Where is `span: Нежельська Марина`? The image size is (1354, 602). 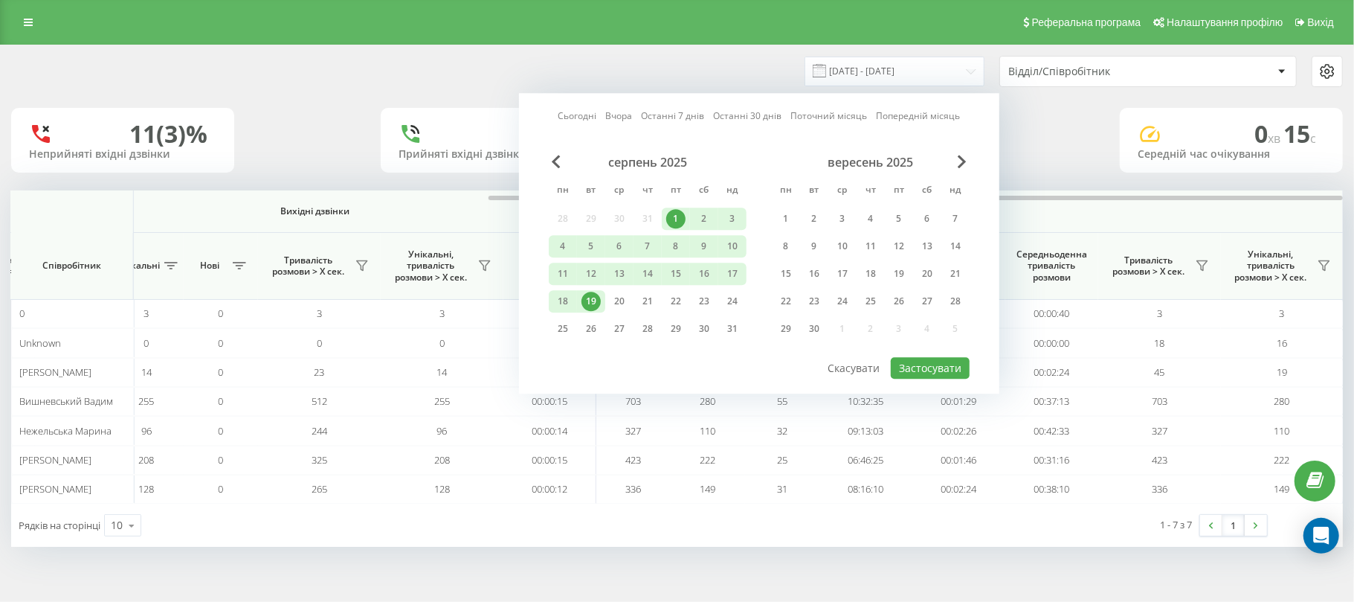
span: Нежельська Марина is located at coordinates (65, 431).